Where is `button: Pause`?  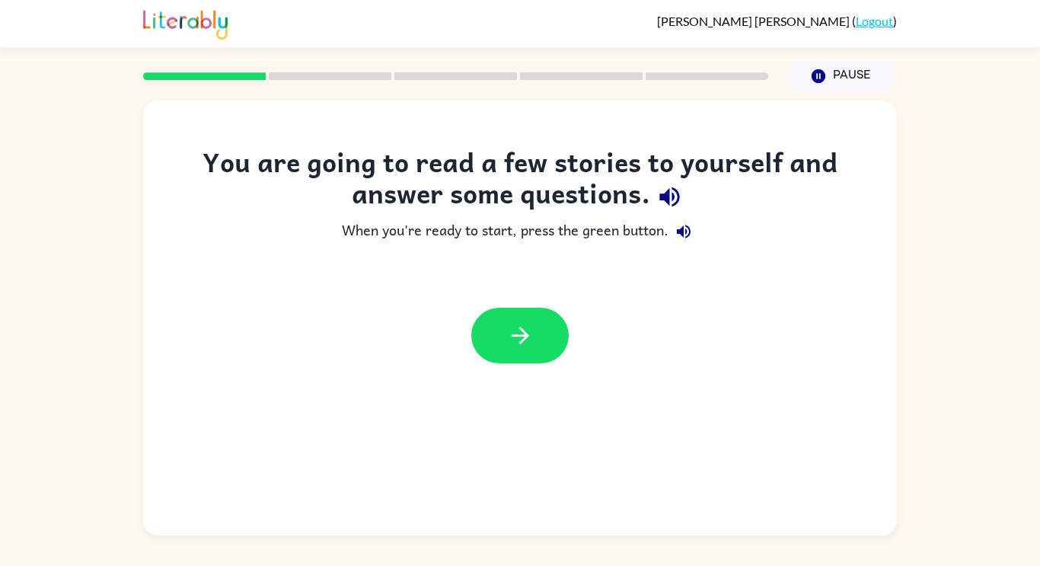
button: Pause is located at coordinates (841, 76).